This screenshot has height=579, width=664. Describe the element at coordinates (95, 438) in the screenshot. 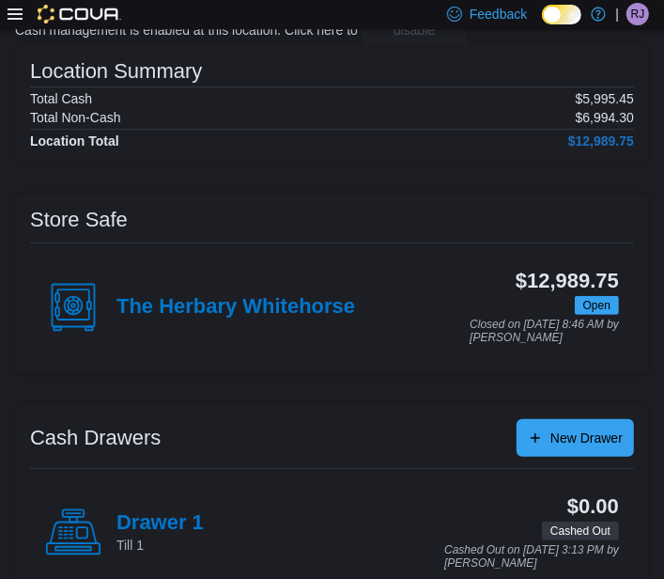

I see `h3: Cash Drawers` at that location.